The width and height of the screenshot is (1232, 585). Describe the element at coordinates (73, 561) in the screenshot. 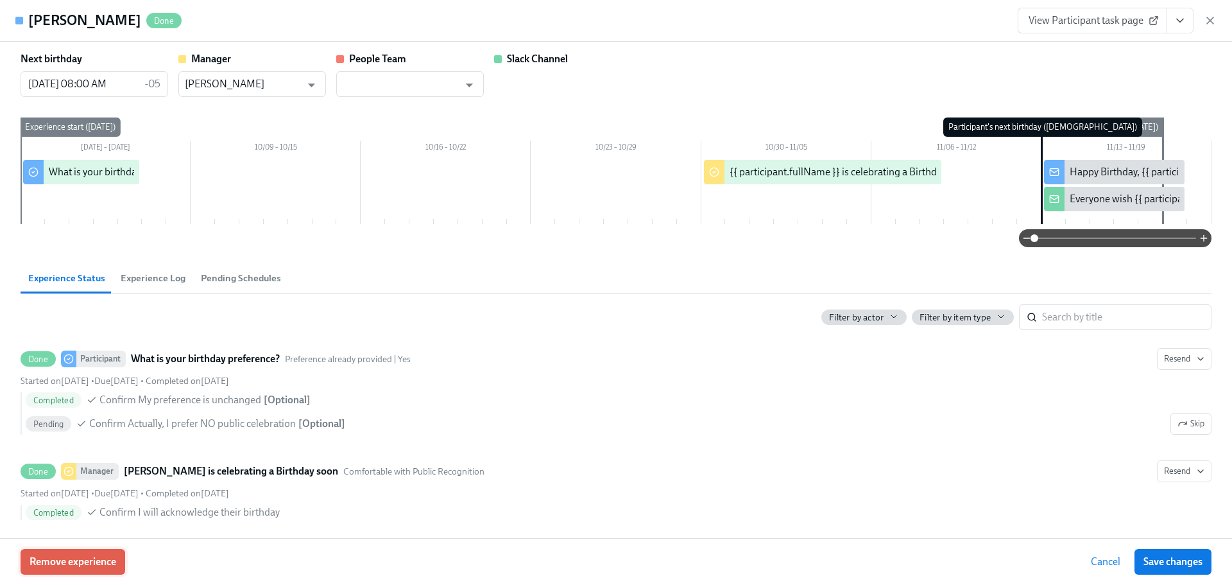

I see `span: Remove experience` at that location.